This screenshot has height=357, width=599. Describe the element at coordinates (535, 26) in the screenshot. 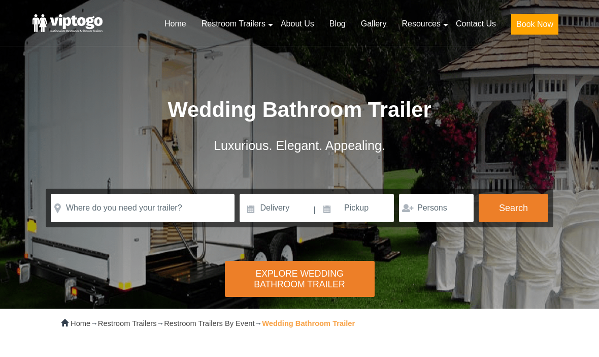

I see `a: Book Now` at that location.